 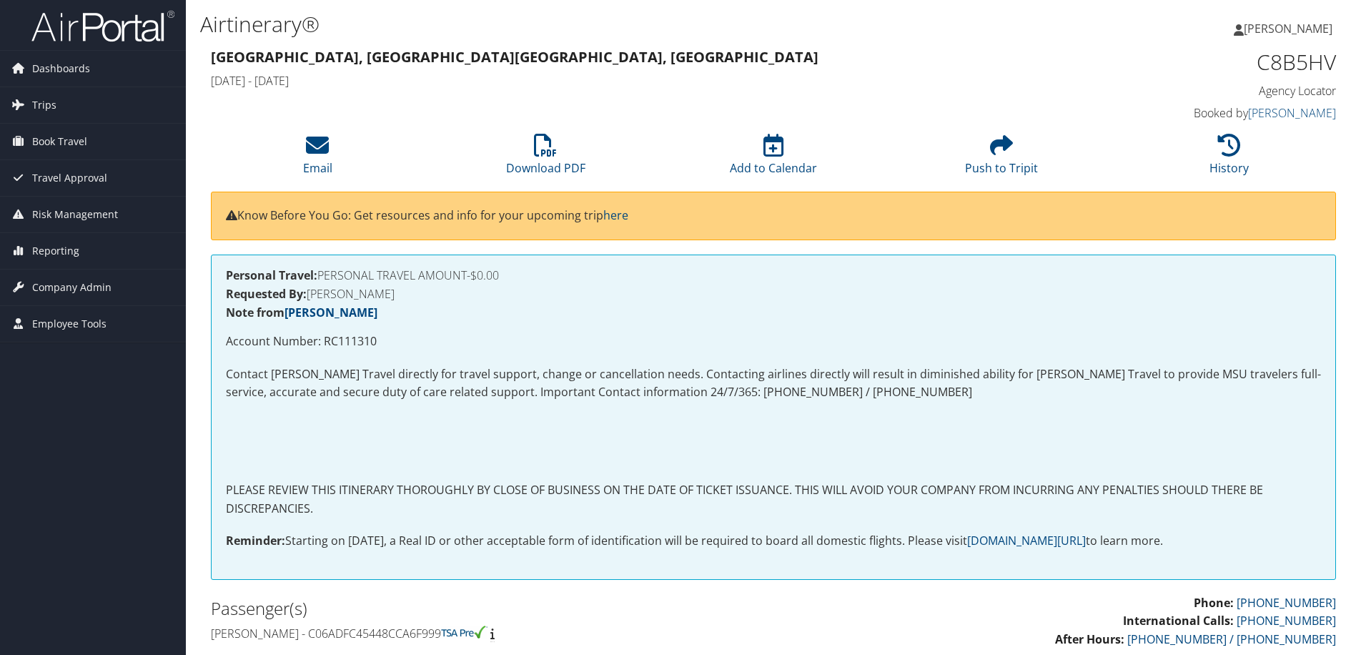 I want to click on a: History, so click(x=1229, y=159).